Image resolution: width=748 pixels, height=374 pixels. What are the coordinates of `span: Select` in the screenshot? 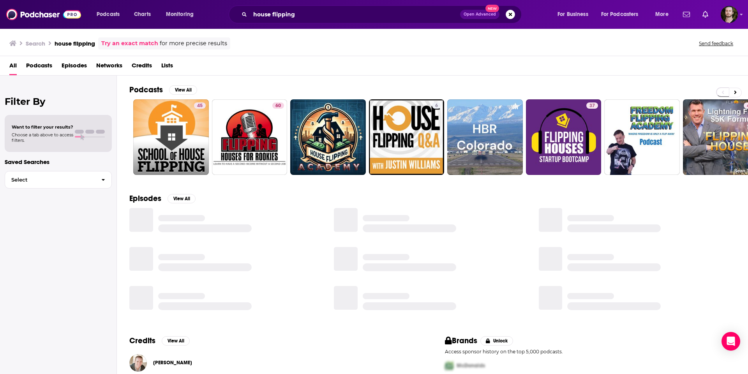 It's located at (50, 180).